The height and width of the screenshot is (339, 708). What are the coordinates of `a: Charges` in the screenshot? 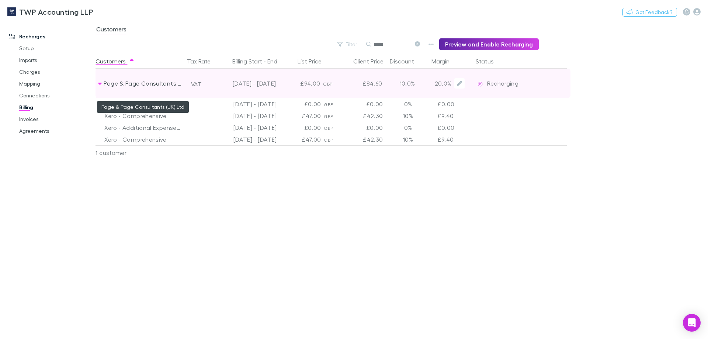 It's located at (56, 72).